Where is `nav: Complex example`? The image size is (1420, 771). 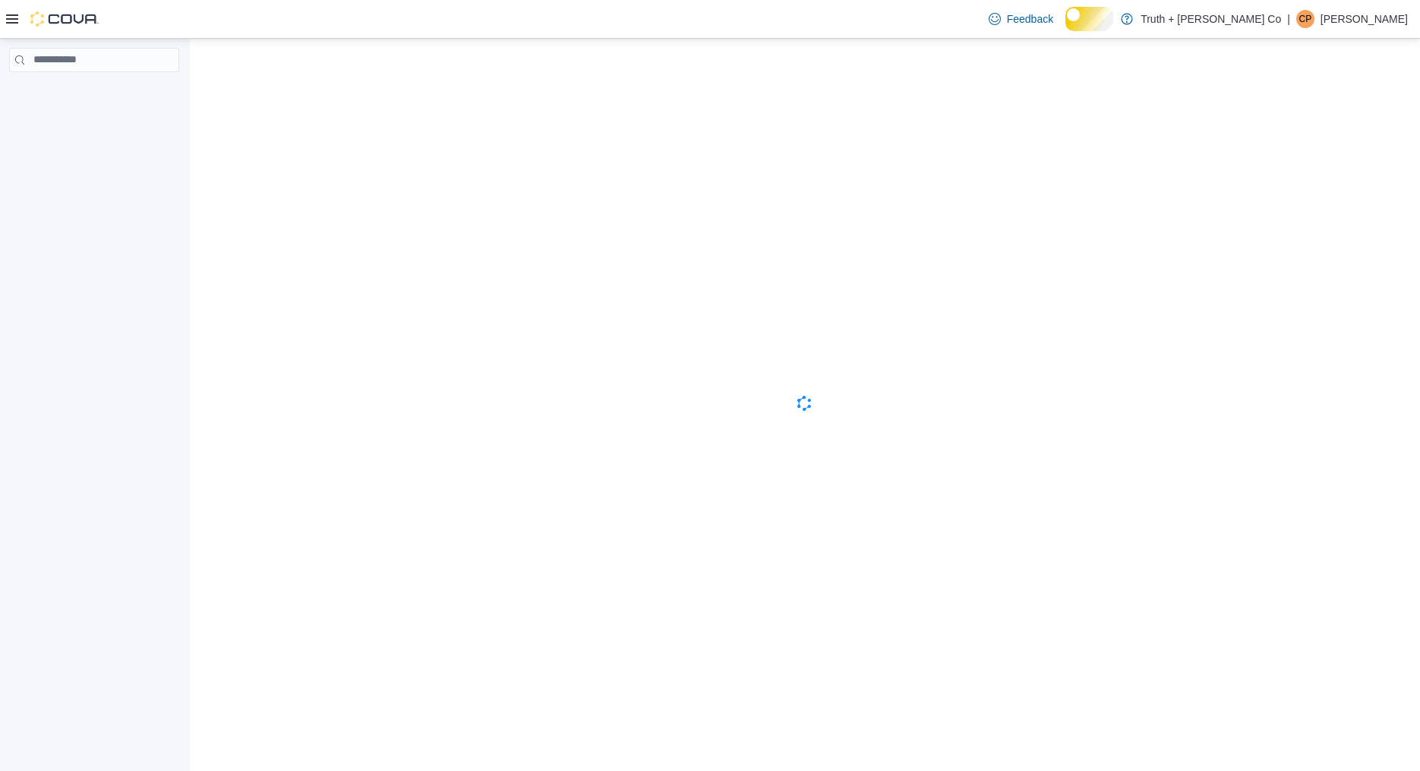
nav: Complex example is located at coordinates (94, 93).